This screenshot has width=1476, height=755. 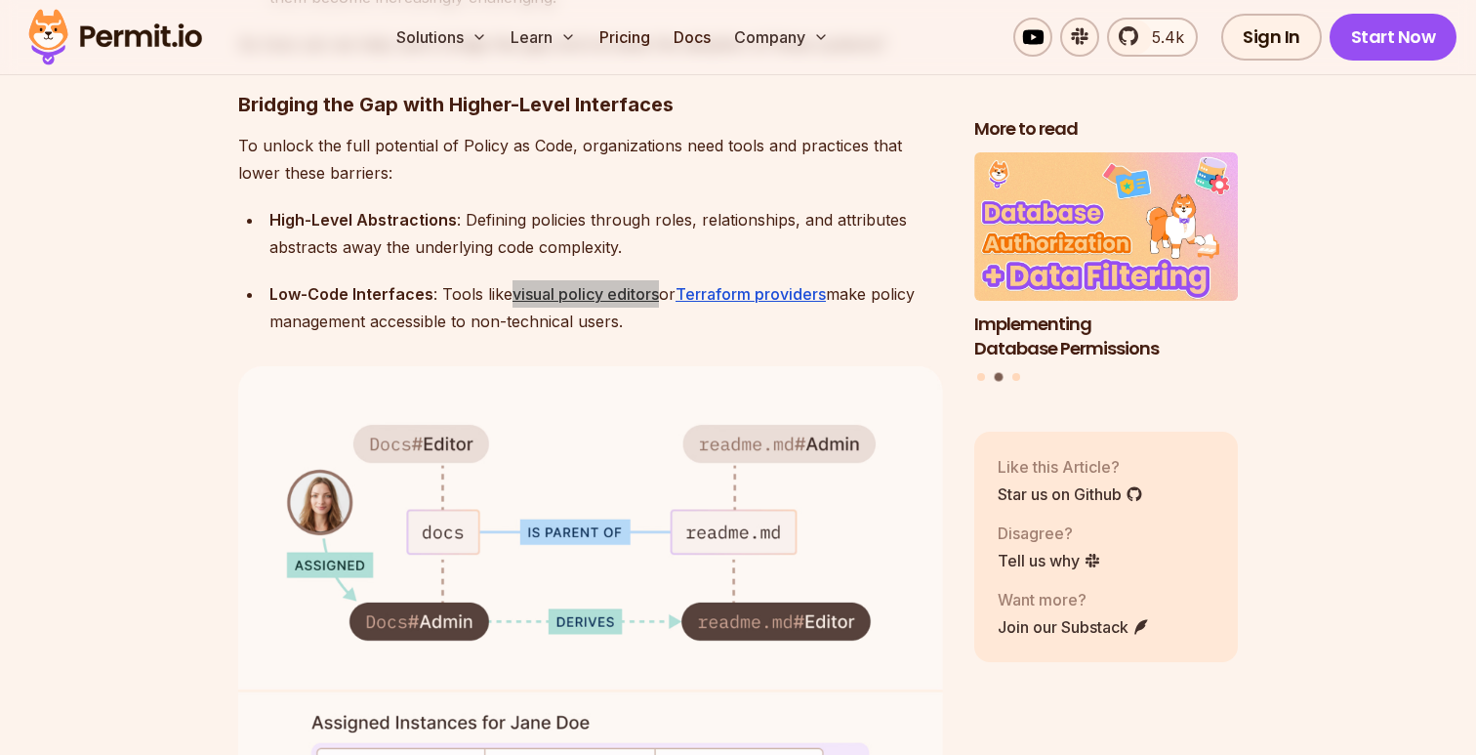 I want to click on button: Learn, so click(x=543, y=37).